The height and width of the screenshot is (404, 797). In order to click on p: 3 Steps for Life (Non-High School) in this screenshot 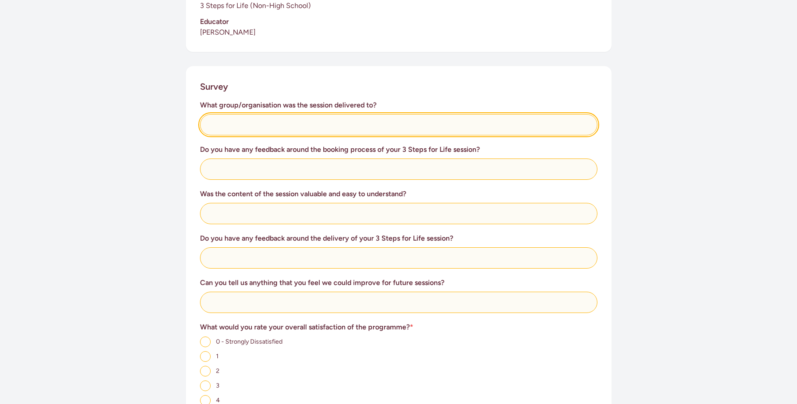, I will do `click(399, 6)`.